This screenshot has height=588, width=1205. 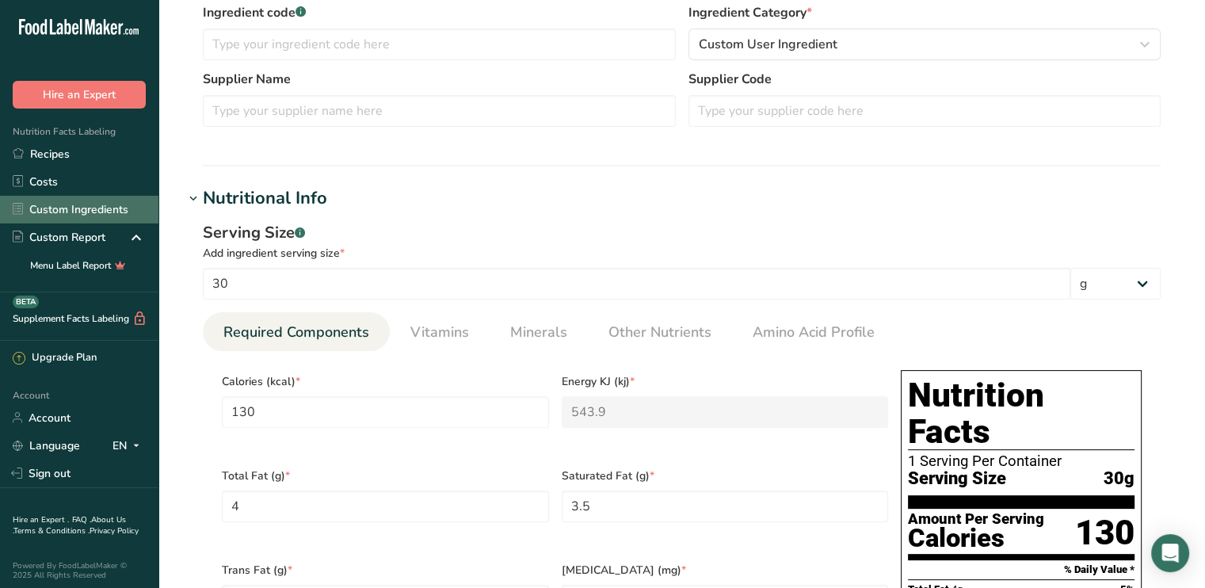 I want to click on span: Other Nutrients, so click(x=660, y=332).